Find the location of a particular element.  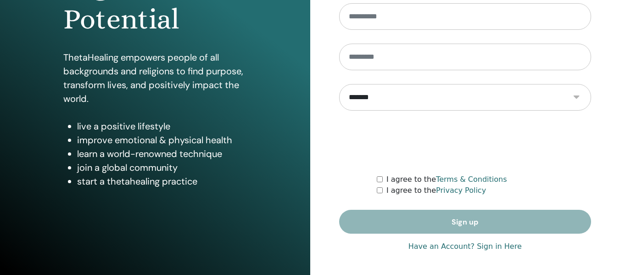

li: improve emotional & physical health is located at coordinates (162, 140).